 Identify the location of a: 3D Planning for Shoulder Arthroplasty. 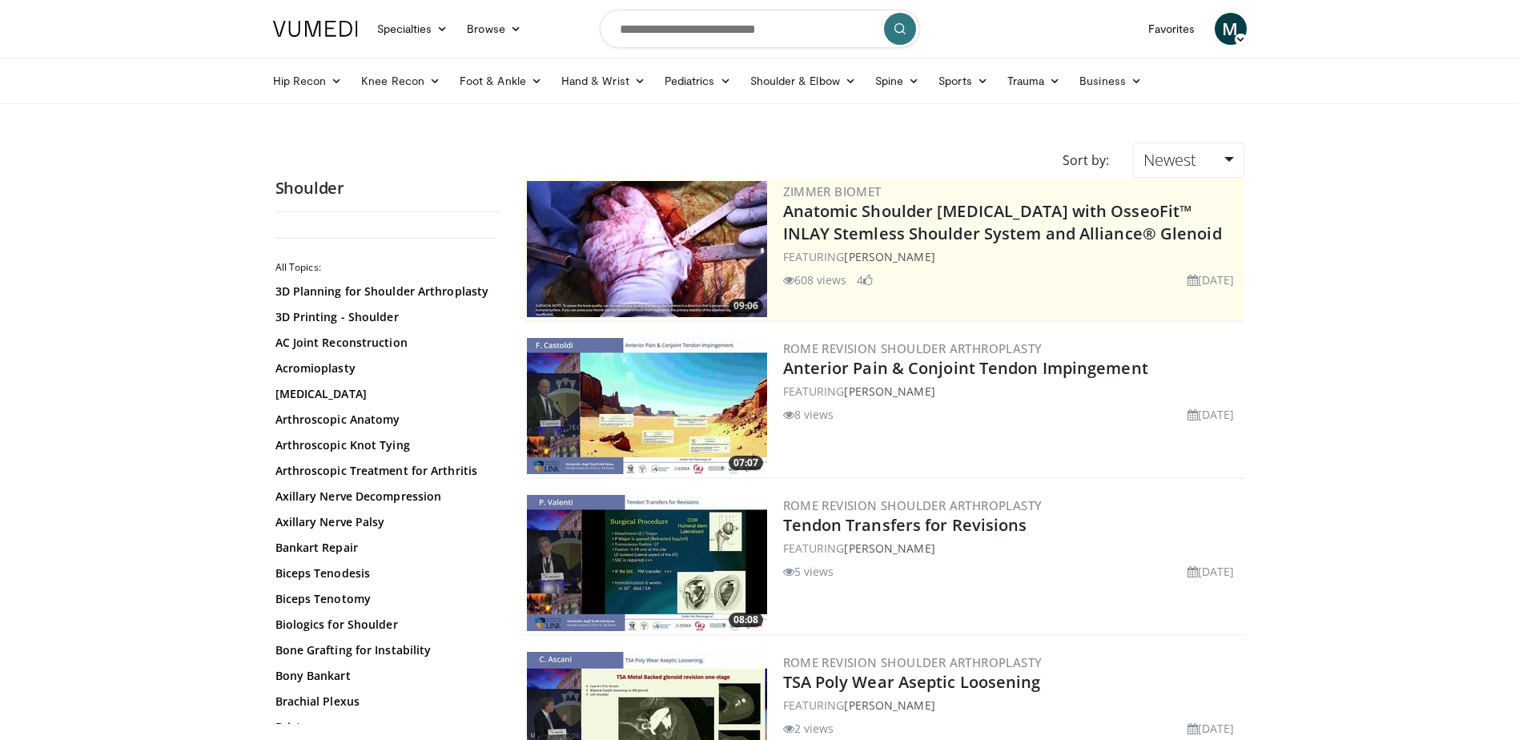
(383, 291).